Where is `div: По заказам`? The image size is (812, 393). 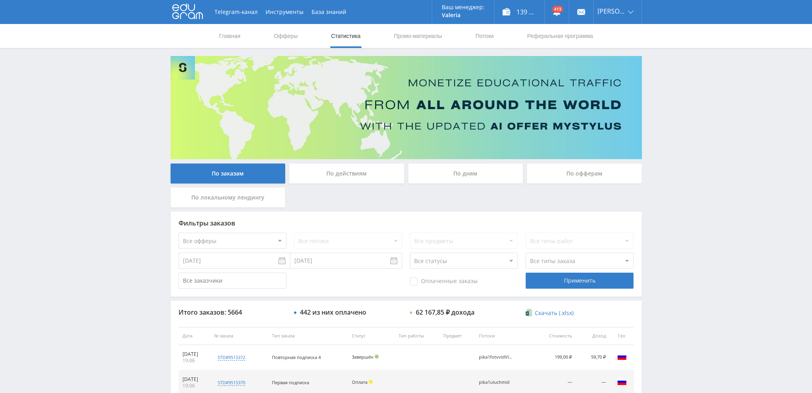
div: По заказам is located at coordinates (228, 173).